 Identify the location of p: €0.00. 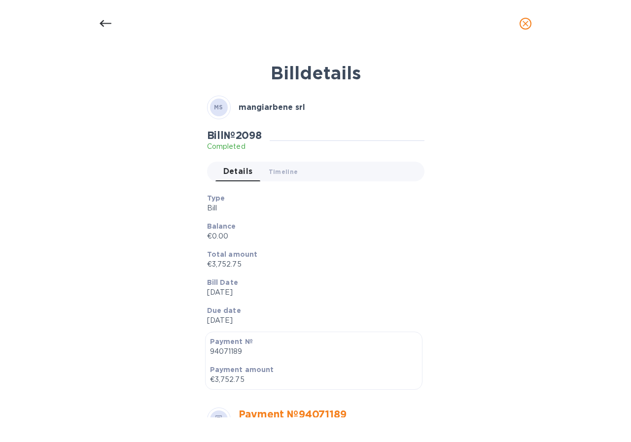
(312, 236).